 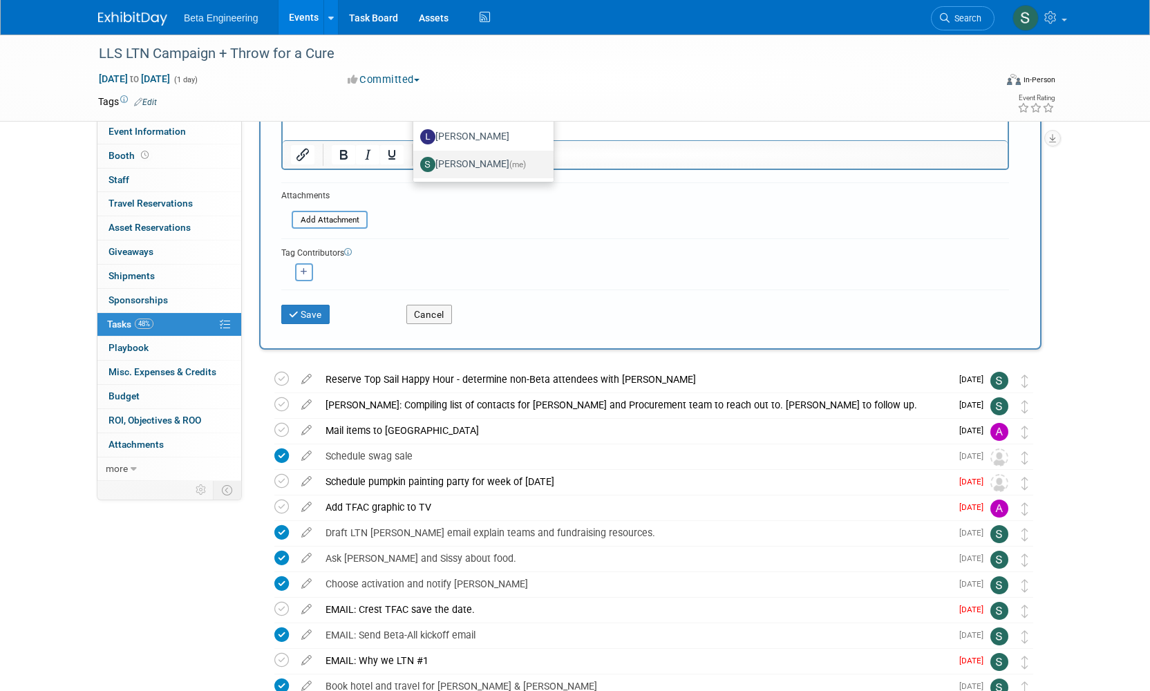 What do you see at coordinates (383, 79) in the screenshot?
I see `button: Committed` at bounding box center [383, 79].